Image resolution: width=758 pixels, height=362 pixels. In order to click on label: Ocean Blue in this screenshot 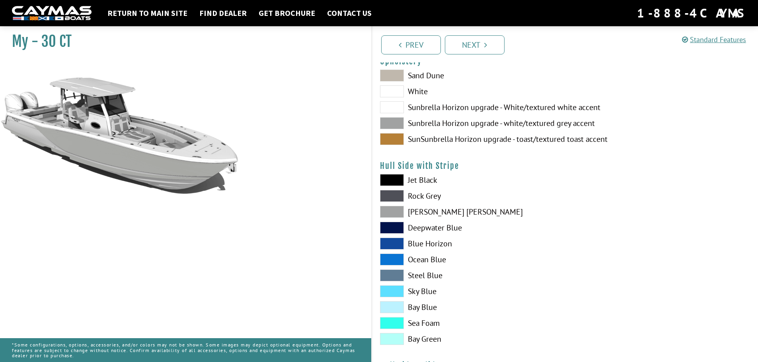, I will do `click(468, 260)`.